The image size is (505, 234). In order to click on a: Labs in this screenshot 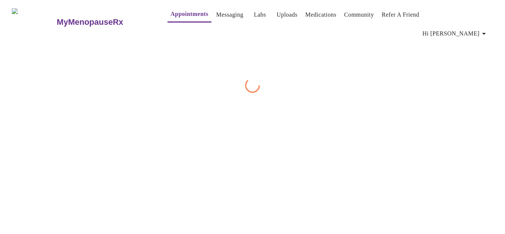, I will do `click(260, 15)`.